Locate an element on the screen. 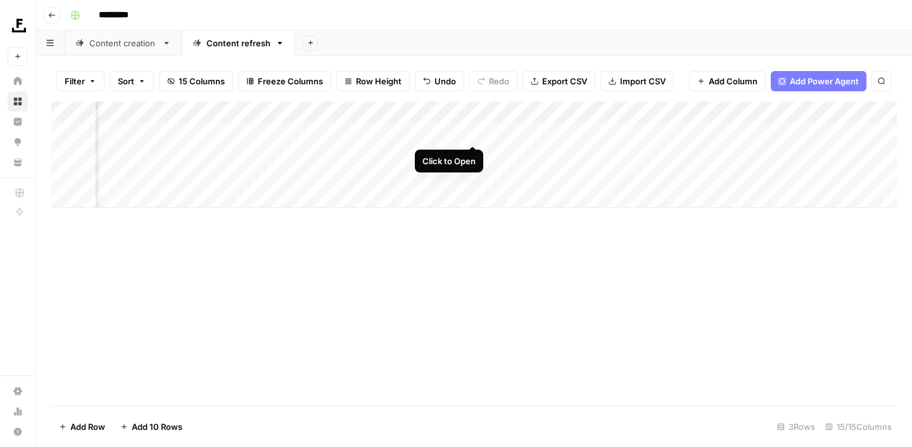  button: Add Row is located at coordinates (82, 426).